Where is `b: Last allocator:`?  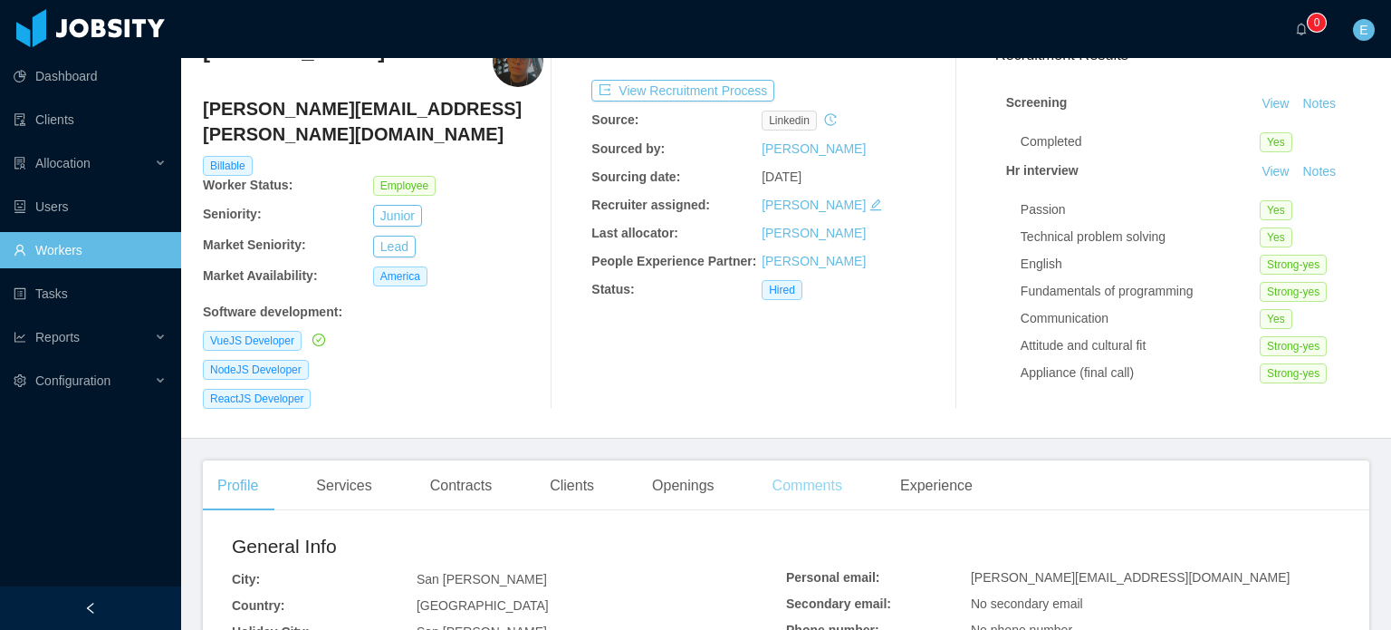
b: Last allocator: is located at coordinates (635, 233).